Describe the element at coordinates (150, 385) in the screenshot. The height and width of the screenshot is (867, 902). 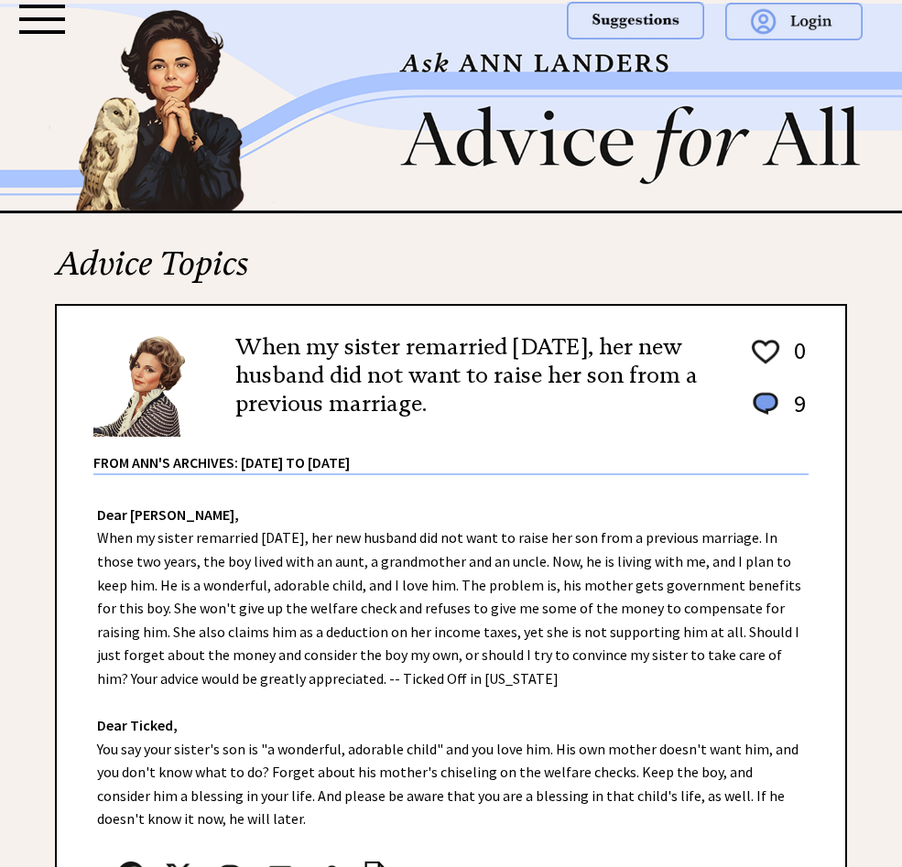
I see `img: Ann6%20v2%20small.png` at that location.